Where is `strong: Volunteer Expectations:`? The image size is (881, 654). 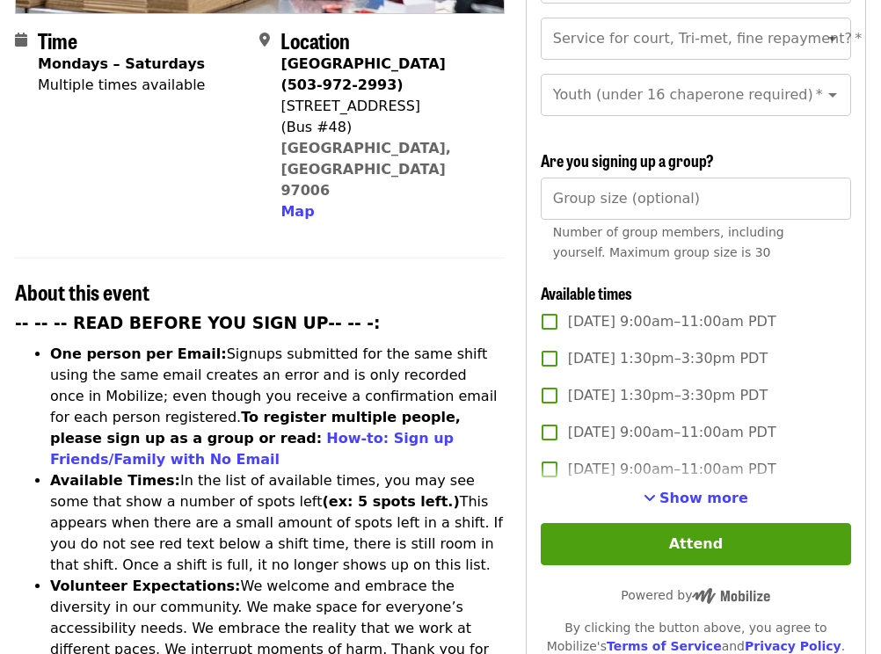 strong: Volunteer Expectations: is located at coordinates (145, 585).